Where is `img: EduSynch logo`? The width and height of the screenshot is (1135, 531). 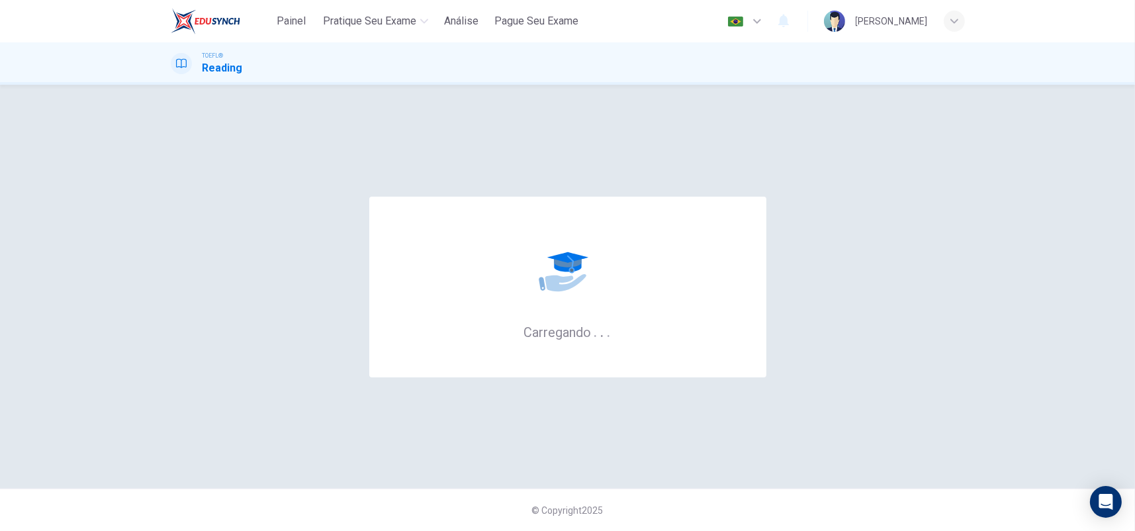 img: EduSynch logo is located at coordinates (205, 21).